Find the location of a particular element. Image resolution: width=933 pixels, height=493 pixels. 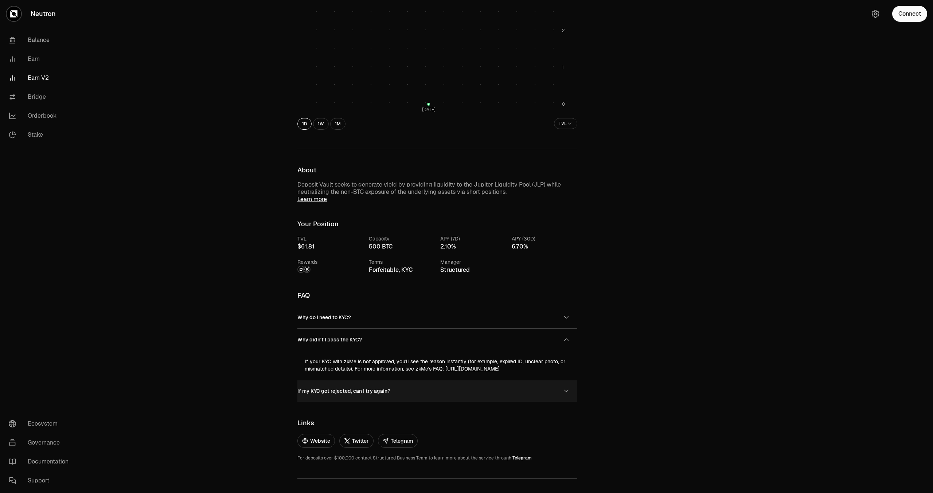

a: Learn more is located at coordinates (312, 199).